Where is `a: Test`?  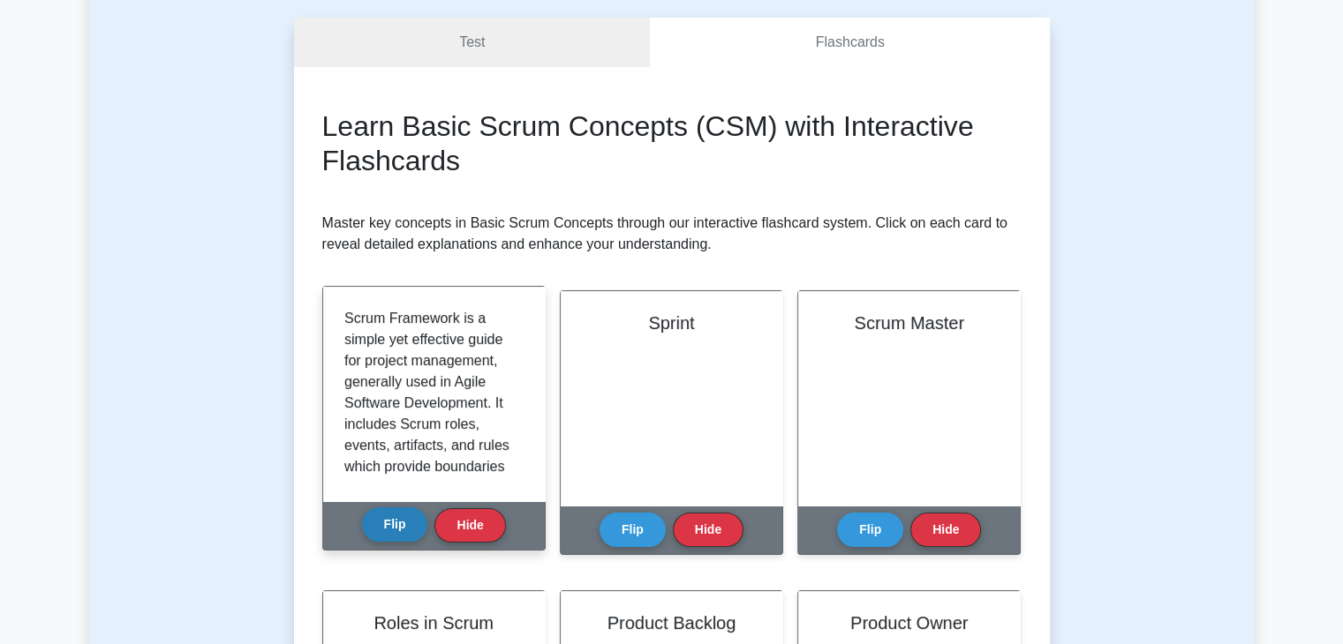 a: Test is located at coordinates (472, 42).